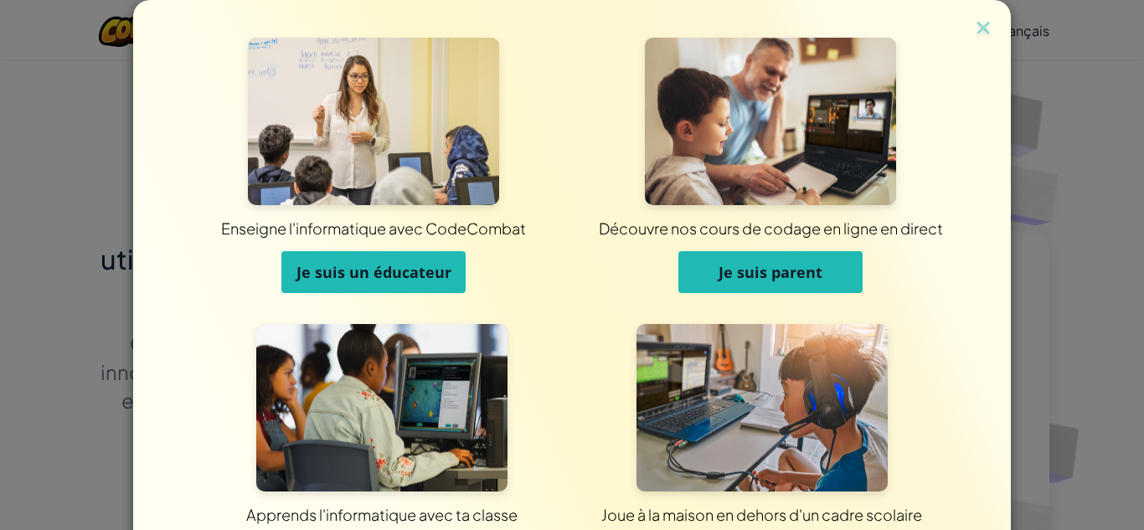  Describe the element at coordinates (770, 272) in the screenshot. I see `button: Je suis parent` at that location.